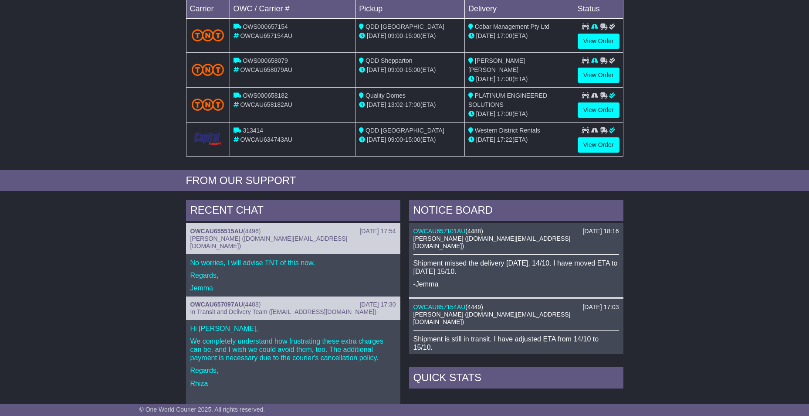  Describe the element at coordinates (516, 379) in the screenshot. I see `div: Quick Stats` at that location.